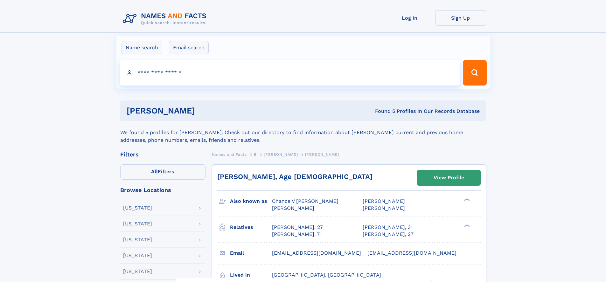  Describe the element at coordinates (474, 73) in the screenshot. I see `button: Search Button` at that location.